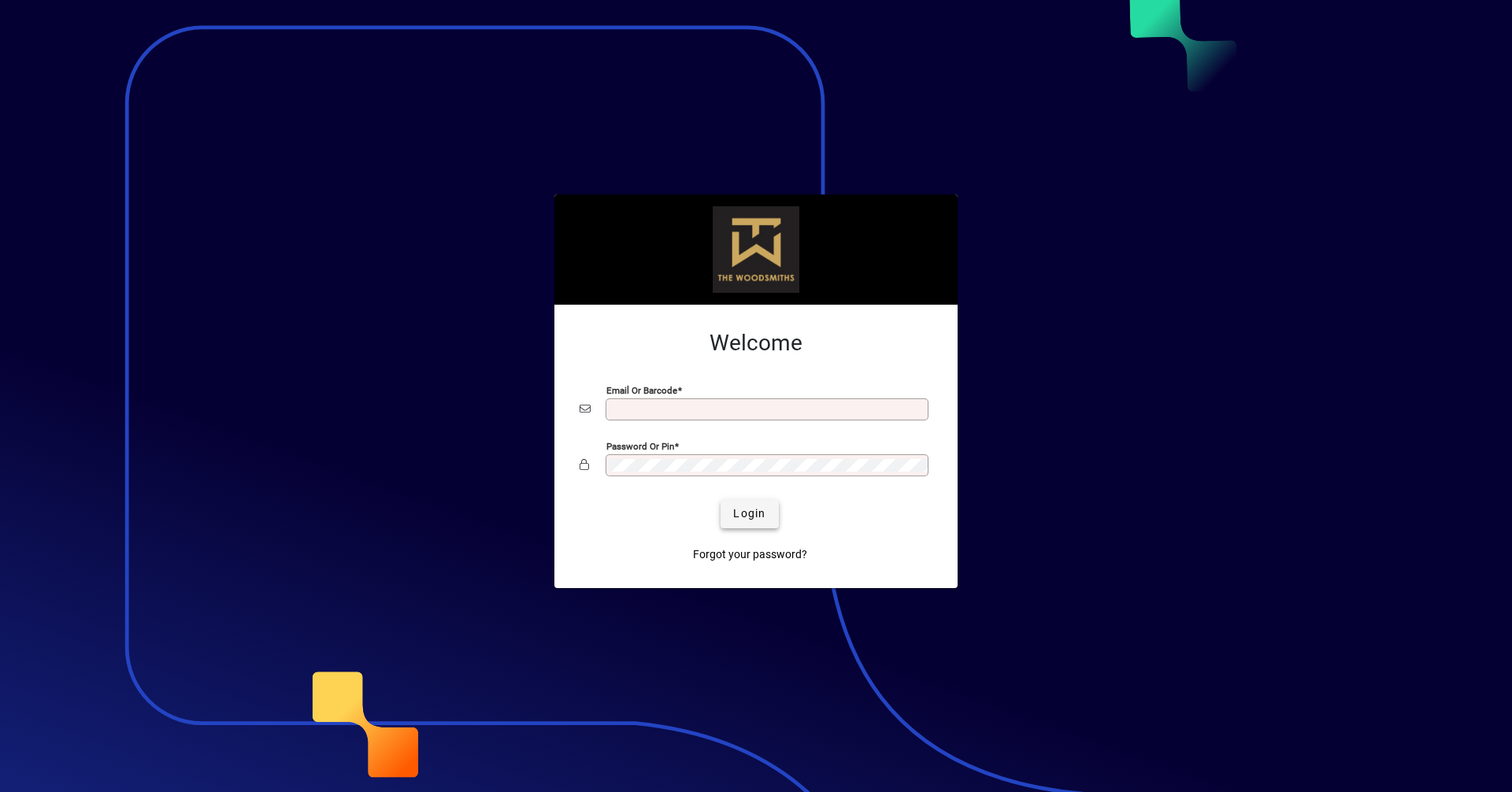  What do you see at coordinates (750, 555) in the screenshot?
I see `a: Forgot your password?` at bounding box center [750, 555].